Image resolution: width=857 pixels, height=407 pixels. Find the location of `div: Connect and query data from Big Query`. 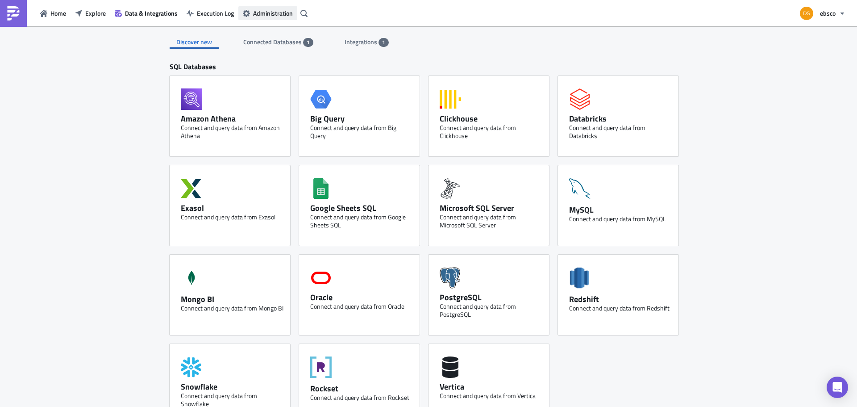

div: Connect and query data from Big Query is located at coordinates (362, 132).